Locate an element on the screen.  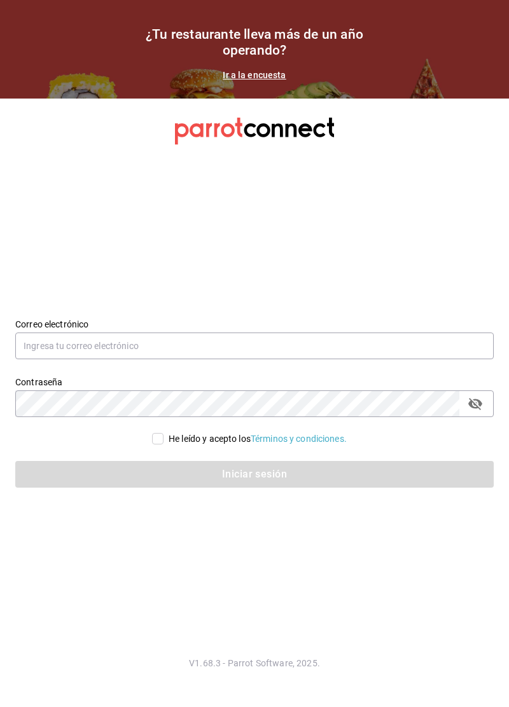
button: passwordField is located at coordinates (475, 404).